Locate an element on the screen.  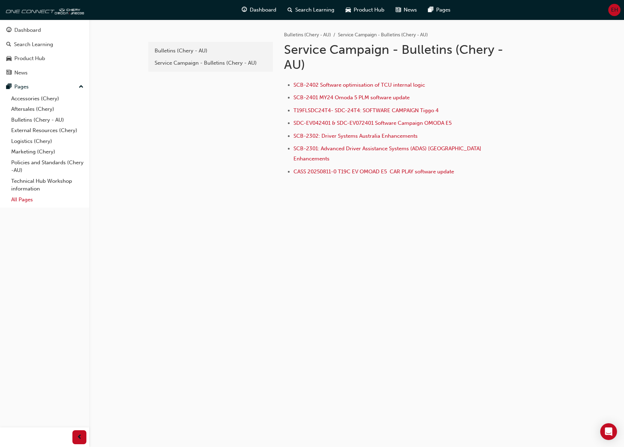
a: News is located at coordinates (44, 73).